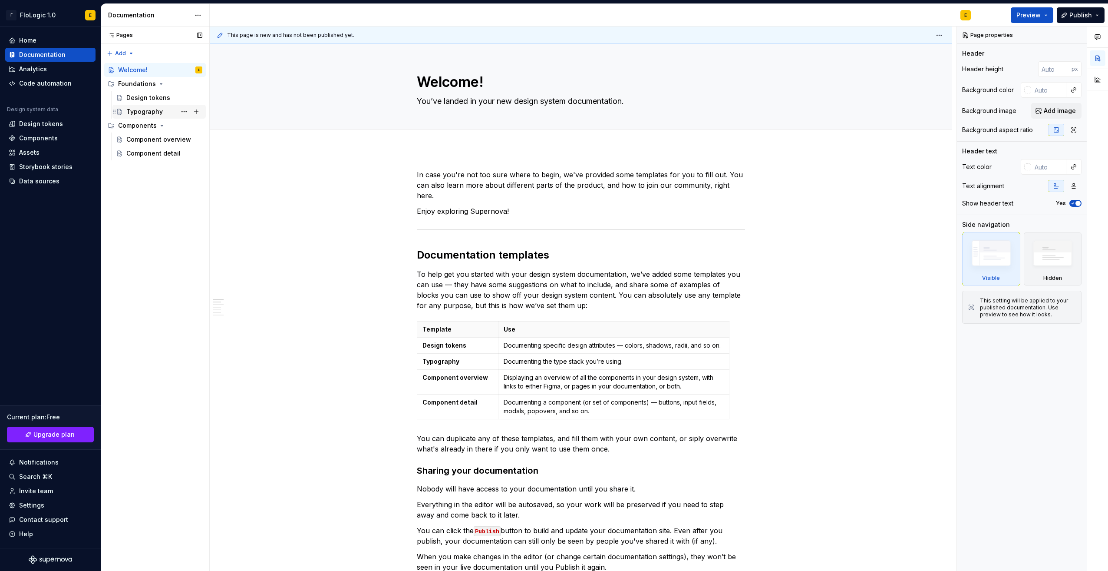 Image resolution: width=1108 pixels, height=571 pixels. Describe the element at coordinates (50, 519) in the screenshot. I see `button: Contact support` at that location.